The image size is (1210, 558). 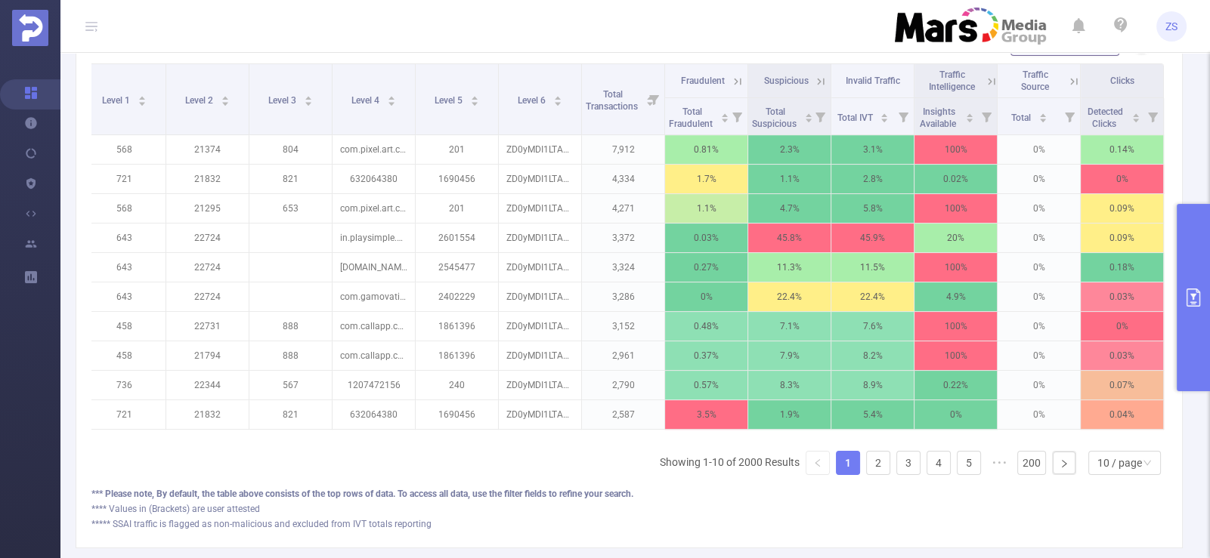 I want to click on p: 567, so click(x=290, y=385).